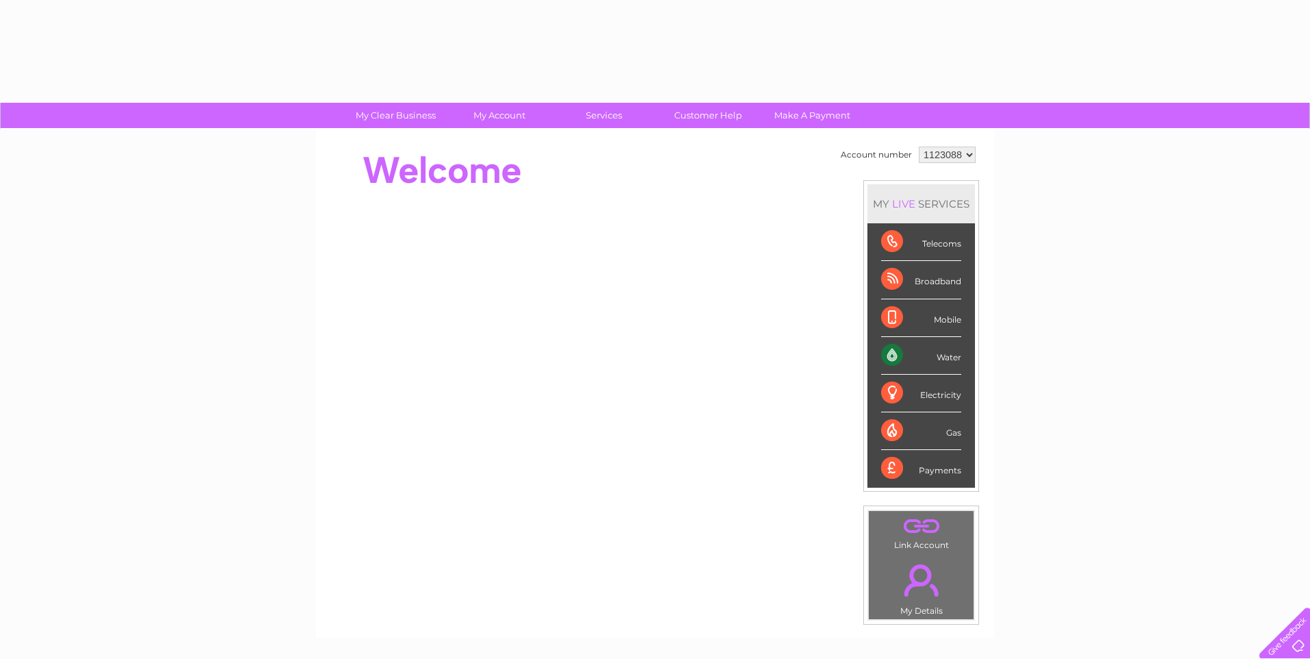 The width and height of the screenshot is (1310, 659). What do you see at coordinates (921, 532) in the screenshot?
I see `td: Link Account` at bounding box center [921, 532].